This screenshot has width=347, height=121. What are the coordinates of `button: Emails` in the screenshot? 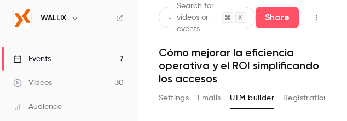 It's located at (209, 98).